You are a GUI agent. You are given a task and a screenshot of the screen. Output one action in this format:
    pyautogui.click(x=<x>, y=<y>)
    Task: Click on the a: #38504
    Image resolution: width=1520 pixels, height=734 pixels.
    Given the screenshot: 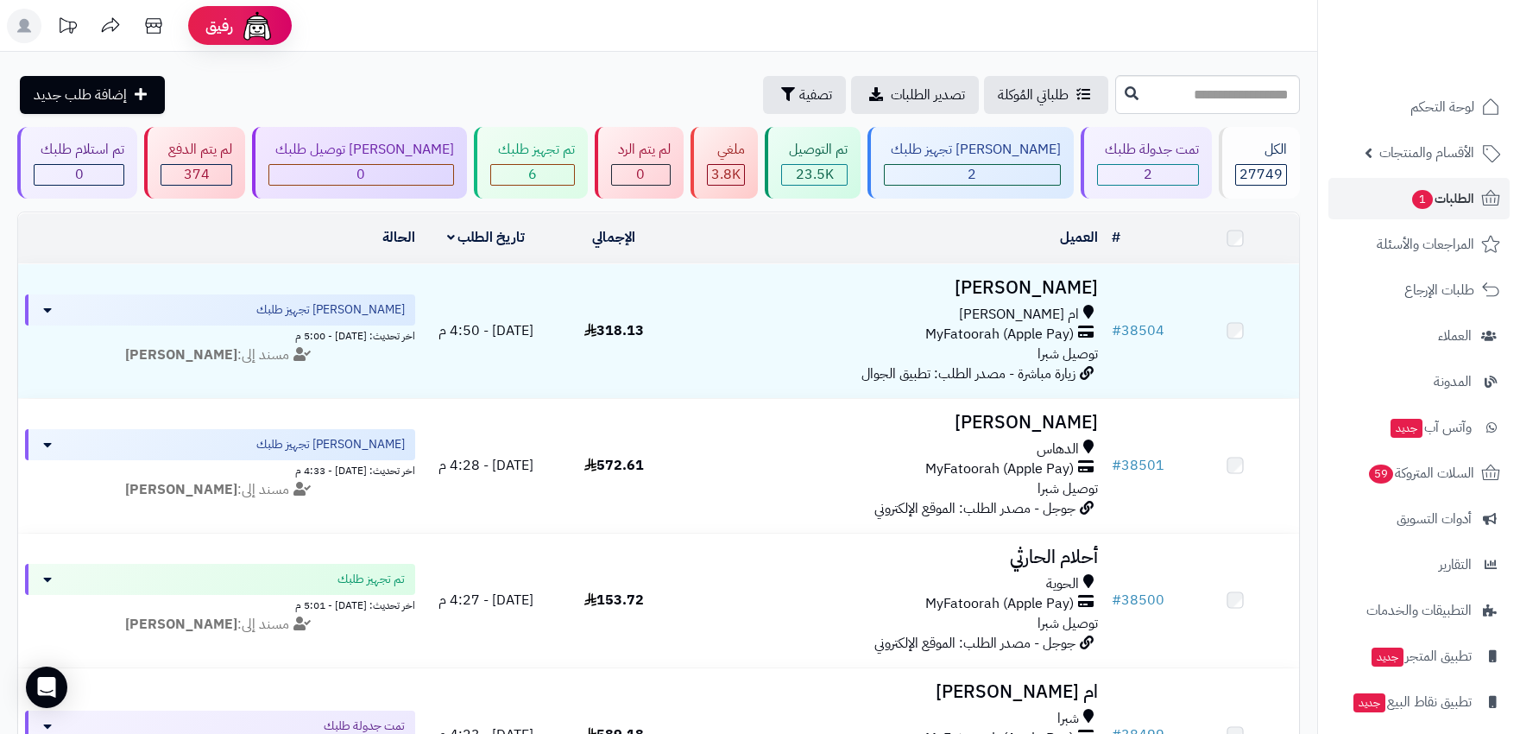 What is the action you would take?
    pyautogui.click(x=1137, y=331)
    